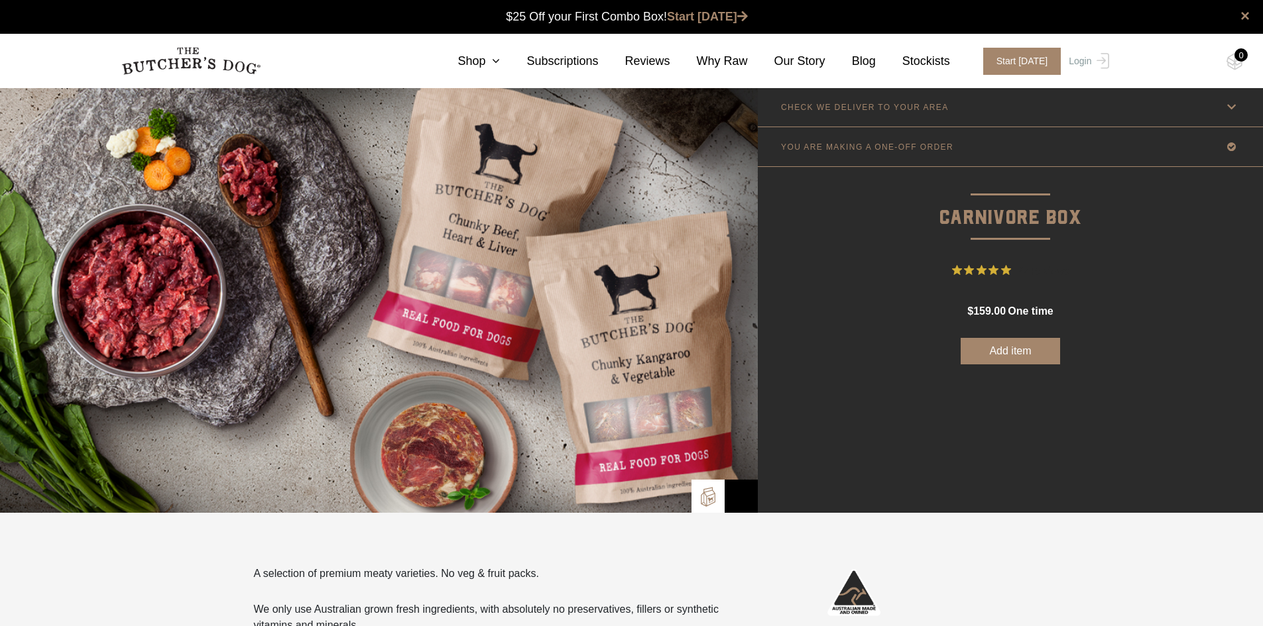 Image resolution: width=1263 pixels, height=626 pixels. Describe the element at coordinates (1087, 61) in the screenshot. I see `a: Login` at that location.